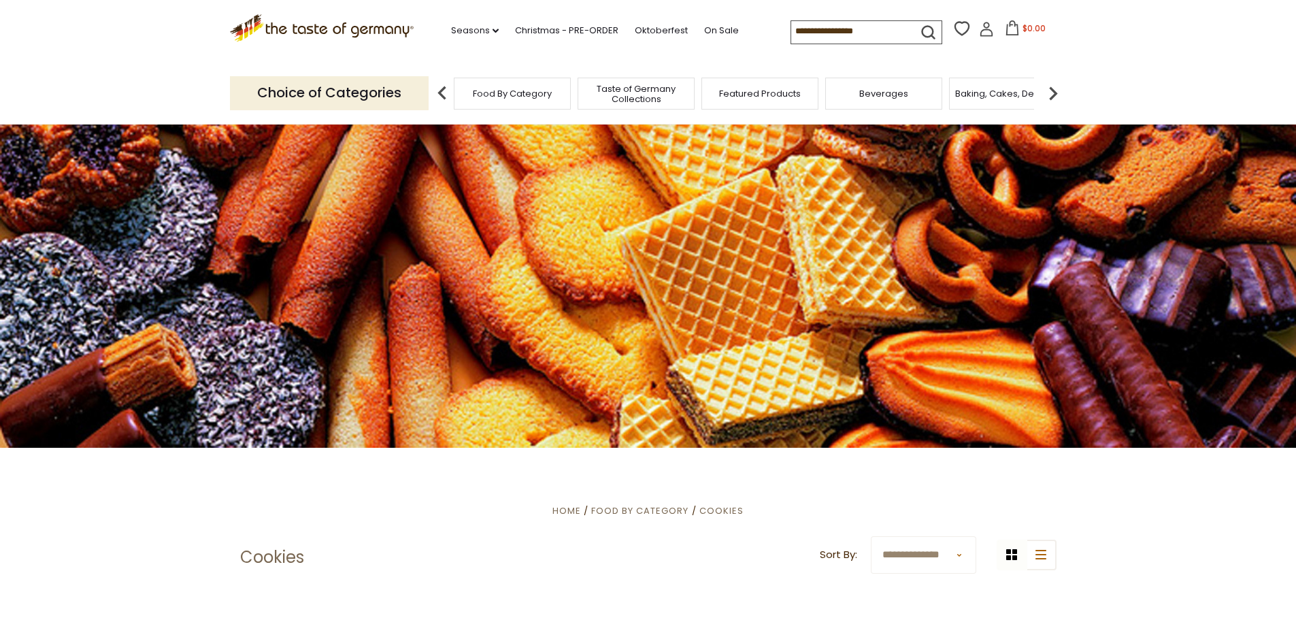 The image size is (1296, 620). Describe the element at coordinates (884, 93) in the screenshot. I see `span: Beverages` at that location.